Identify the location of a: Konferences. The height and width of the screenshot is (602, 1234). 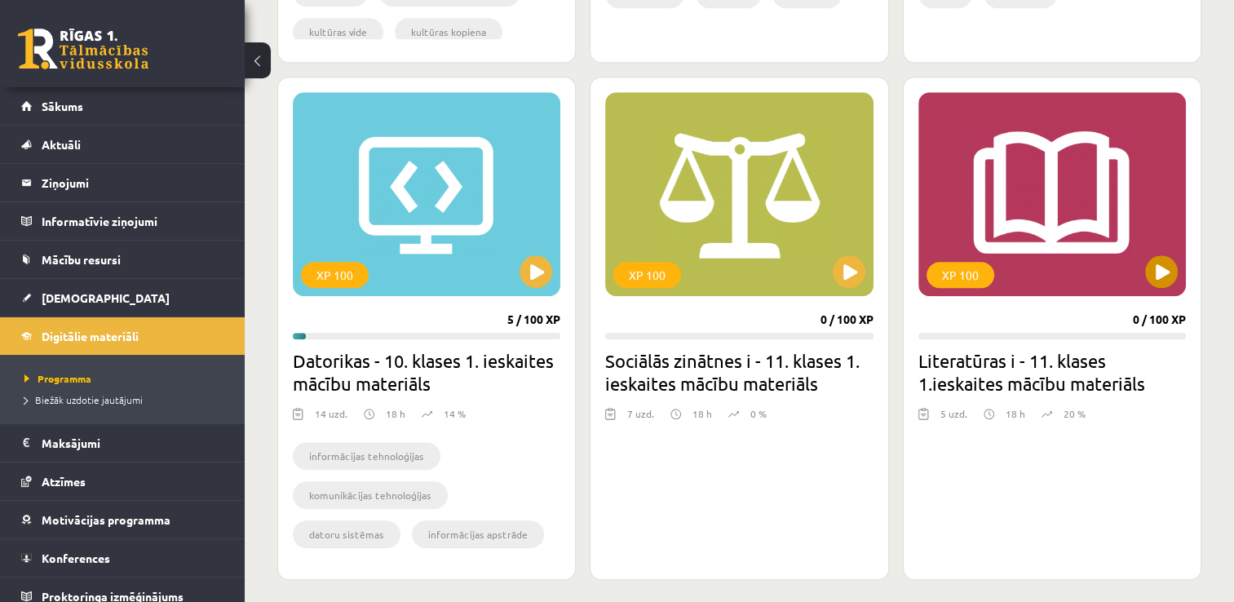
(122, 558).